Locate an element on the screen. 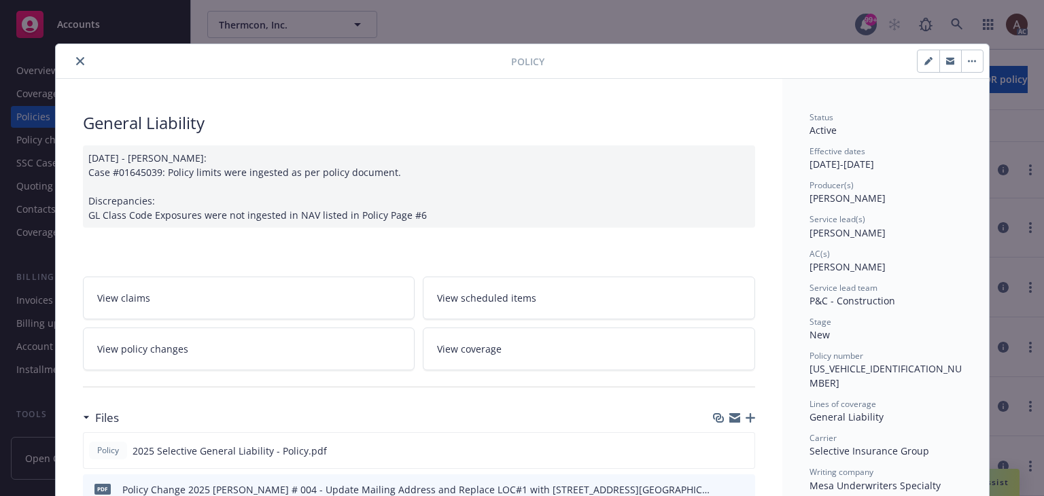  span: Carrier is located at coordinates (823, 438).